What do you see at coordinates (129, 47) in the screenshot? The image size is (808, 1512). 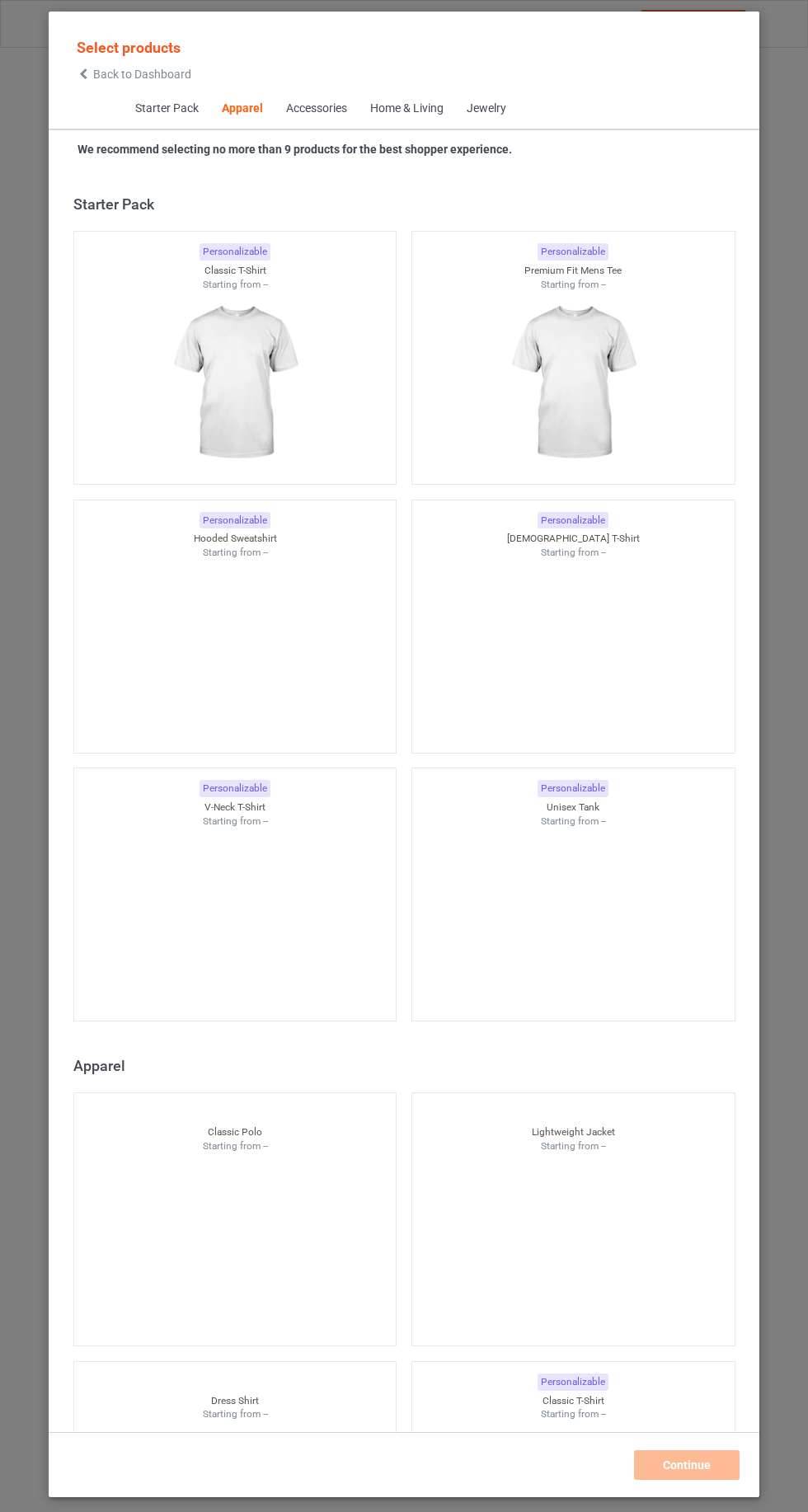 I see `span: Select products` at bounding box center [129, 47].